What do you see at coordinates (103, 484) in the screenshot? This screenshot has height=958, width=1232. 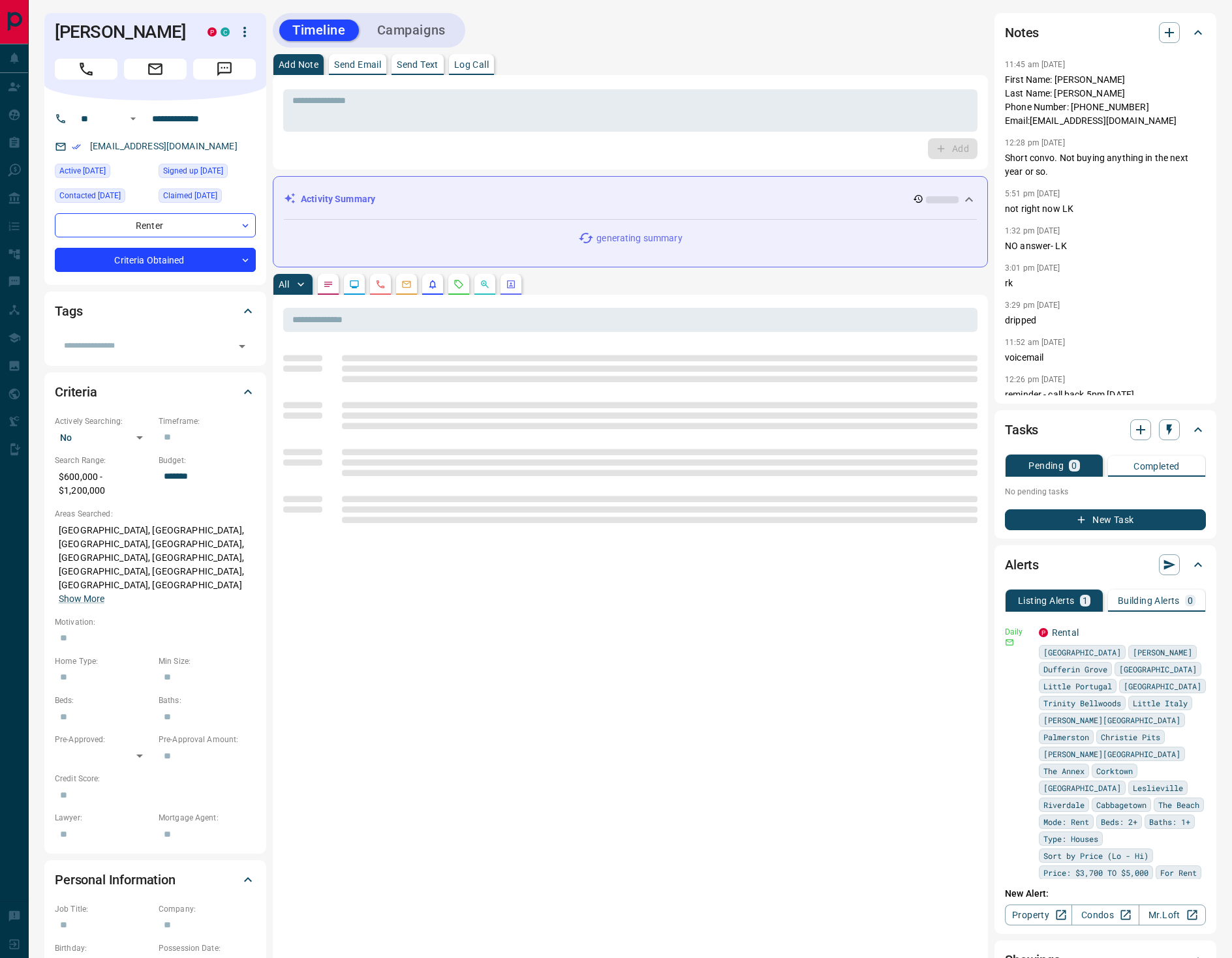 I see `p: $600,000 - $1,200,000` at bounding box center [103, 484].